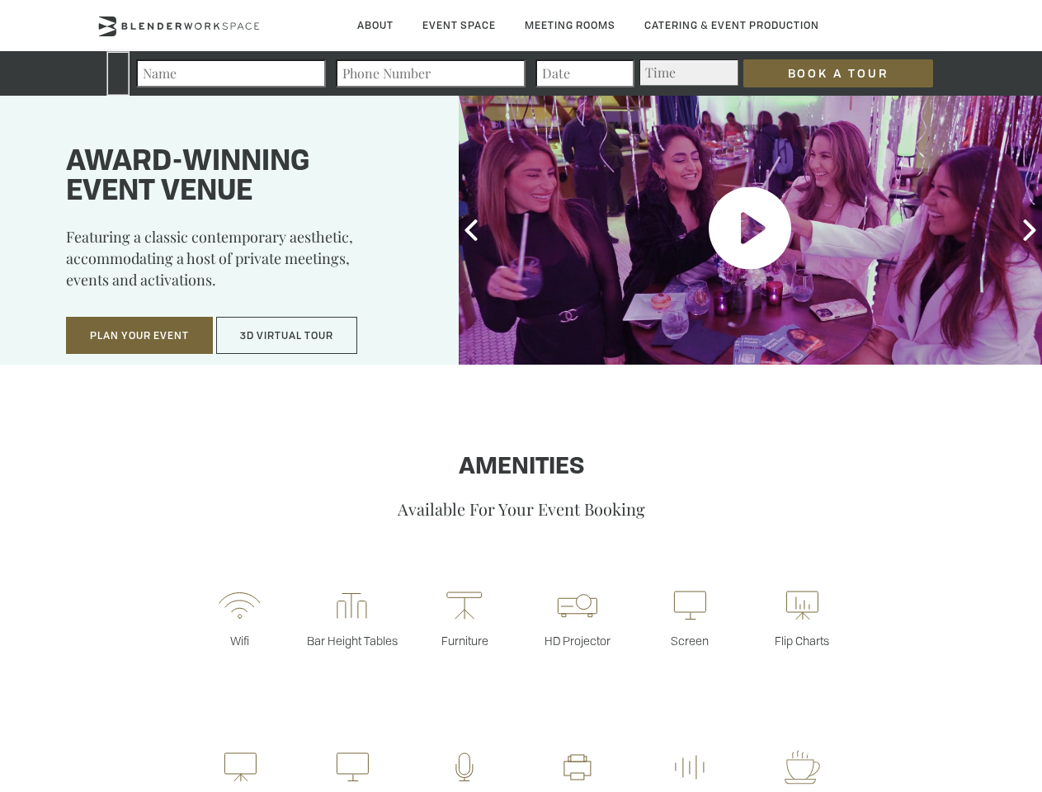 This screenshot has width=1042, height=792. I want to click on input: Book a Tour, so click(838, 73).